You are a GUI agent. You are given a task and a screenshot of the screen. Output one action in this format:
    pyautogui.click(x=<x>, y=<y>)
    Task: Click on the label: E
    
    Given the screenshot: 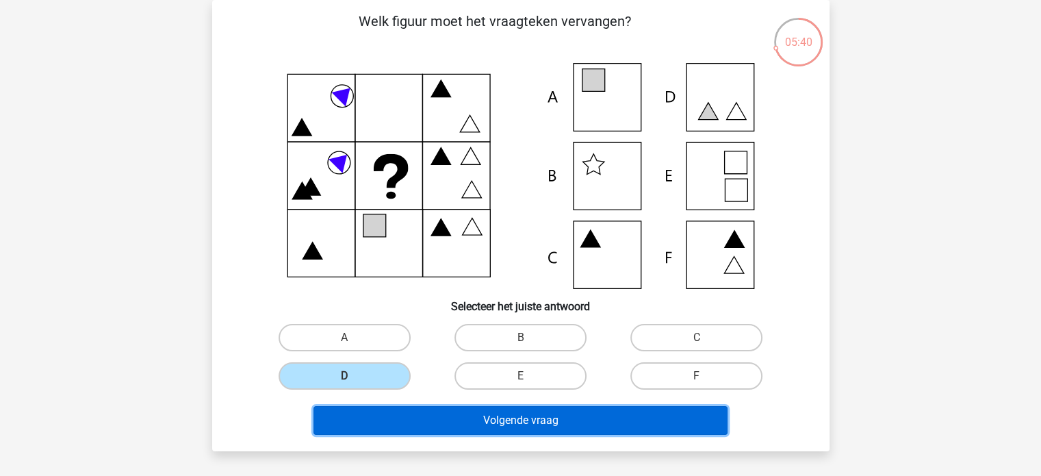 What is the action you would take?
    pyautogui.click(x=520, y=376)
    